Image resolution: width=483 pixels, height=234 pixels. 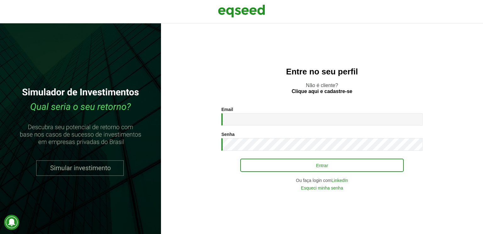 What do you see at coordinates (242, 11) in the screenshot?
I see `img: EqSeed Logo` at bounding box center [242, 11].